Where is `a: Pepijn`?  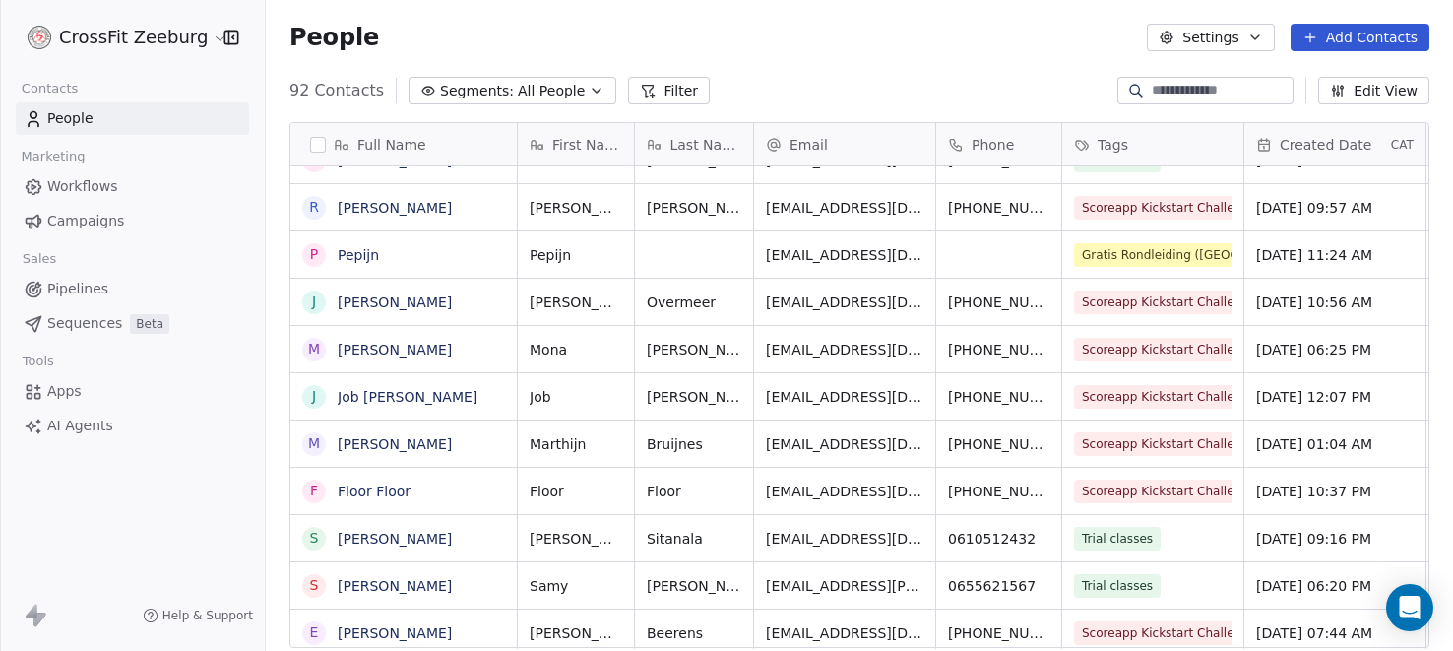 a: Pepijn is located at coordinates (358, 255).